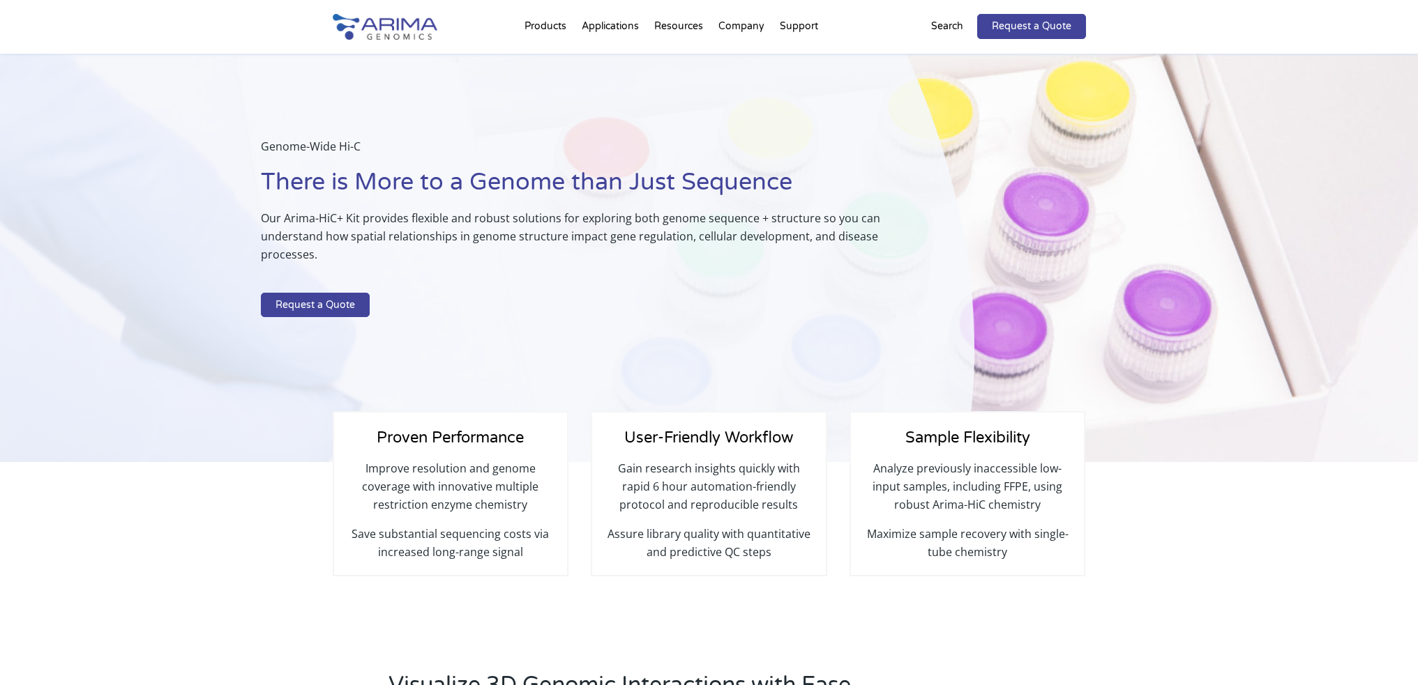 The width and height of the screenshot is (1418, 685). I want to click on span: Proven Performance, so click(450, 438).